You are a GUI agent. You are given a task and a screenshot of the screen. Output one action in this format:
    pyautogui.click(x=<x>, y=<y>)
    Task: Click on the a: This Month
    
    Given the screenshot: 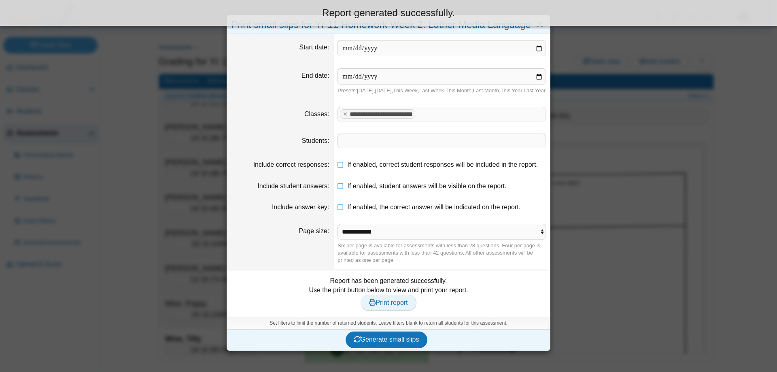 What is the action you would take?
    pyautogui.click(x=458, y=90)
    